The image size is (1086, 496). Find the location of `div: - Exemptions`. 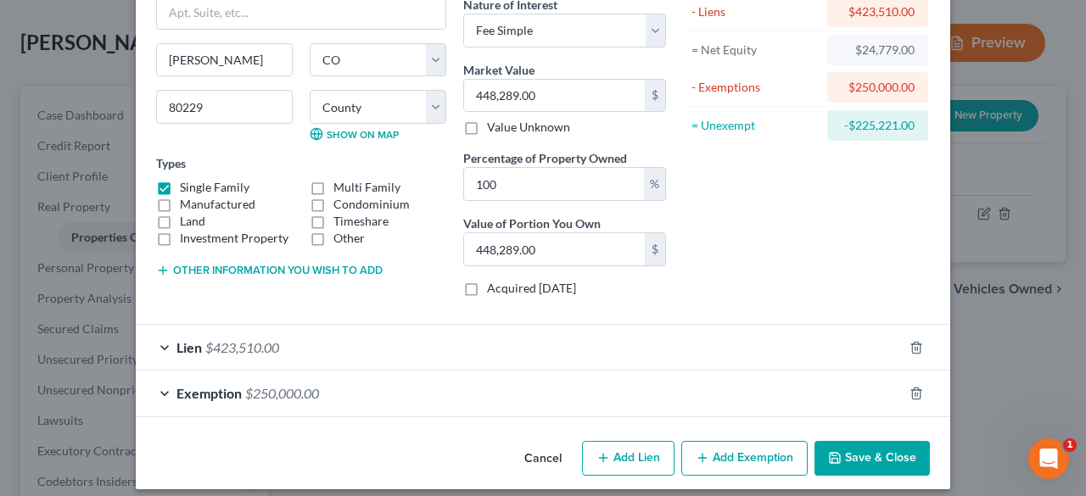

div: - Exemptions is located at coordinates (755, 87).